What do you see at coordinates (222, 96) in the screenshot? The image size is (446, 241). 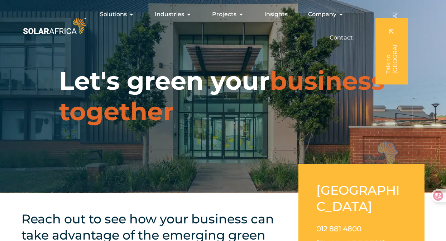 I see `span: business together` at bounding box center [222, 96].